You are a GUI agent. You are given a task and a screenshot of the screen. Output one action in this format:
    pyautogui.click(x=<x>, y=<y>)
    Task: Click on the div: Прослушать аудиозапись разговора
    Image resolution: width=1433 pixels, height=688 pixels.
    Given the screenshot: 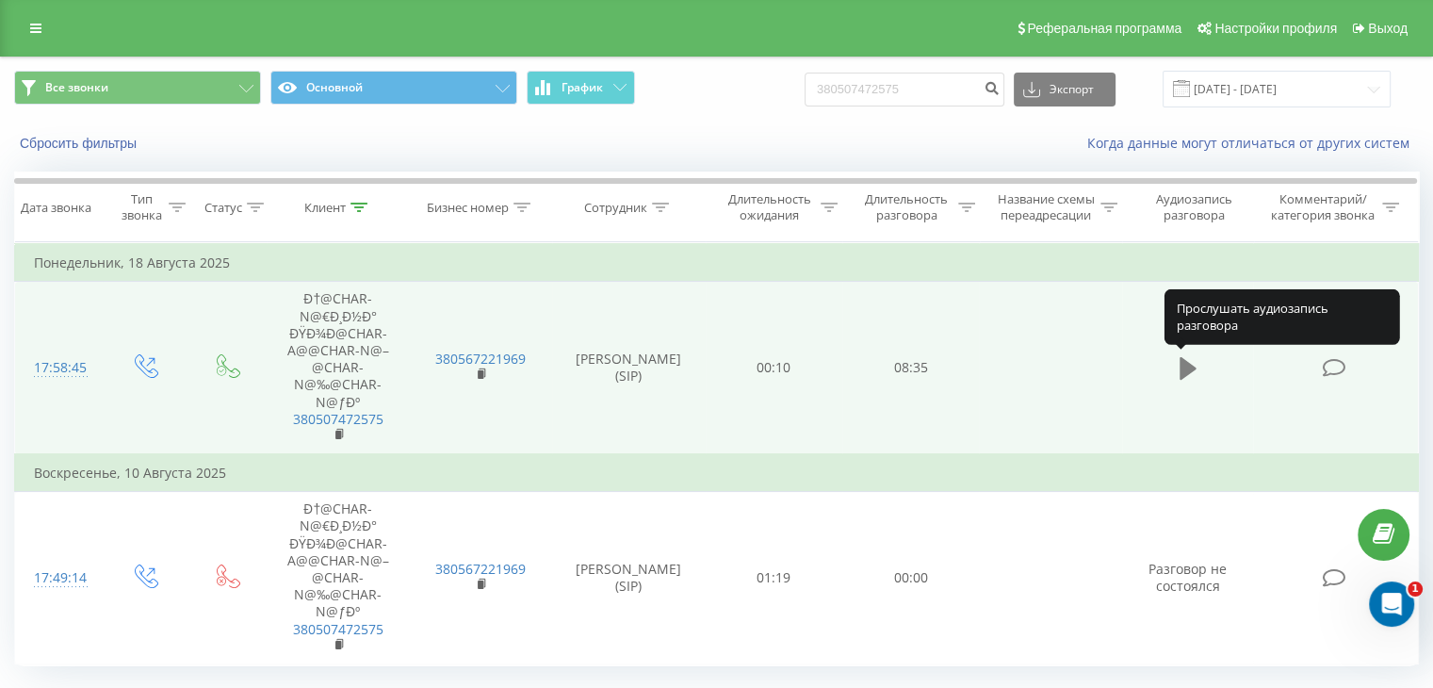 What is the action you would take?
    pyautogui.click(x=1283, y=317)
    